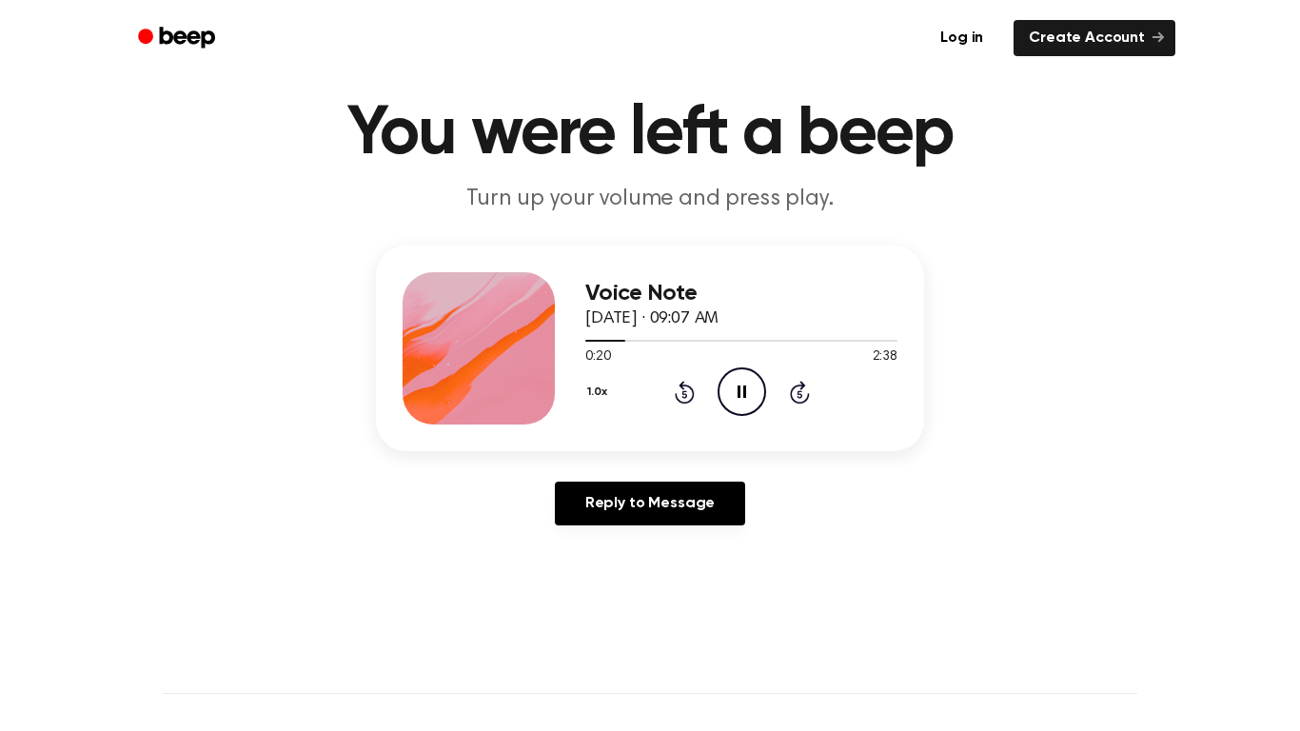 This screenshot has width=1300, height=731. I want to click on a: Create Account, so click(1095, 38).